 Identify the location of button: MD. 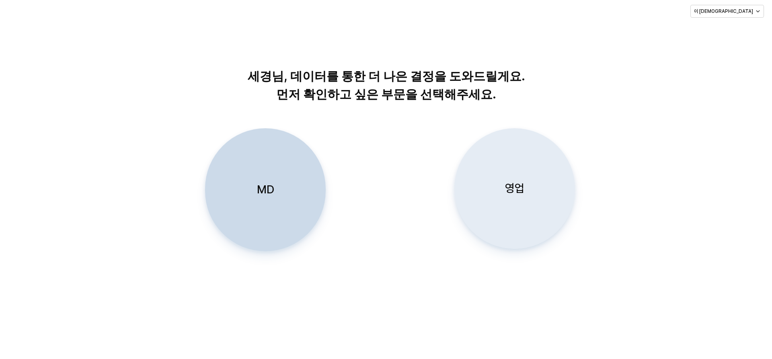
(266, 190).